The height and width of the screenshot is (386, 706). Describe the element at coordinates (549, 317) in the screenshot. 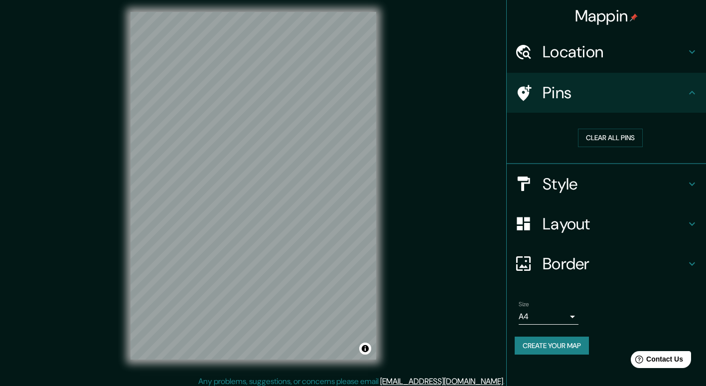

I see `div: A4` at that location.